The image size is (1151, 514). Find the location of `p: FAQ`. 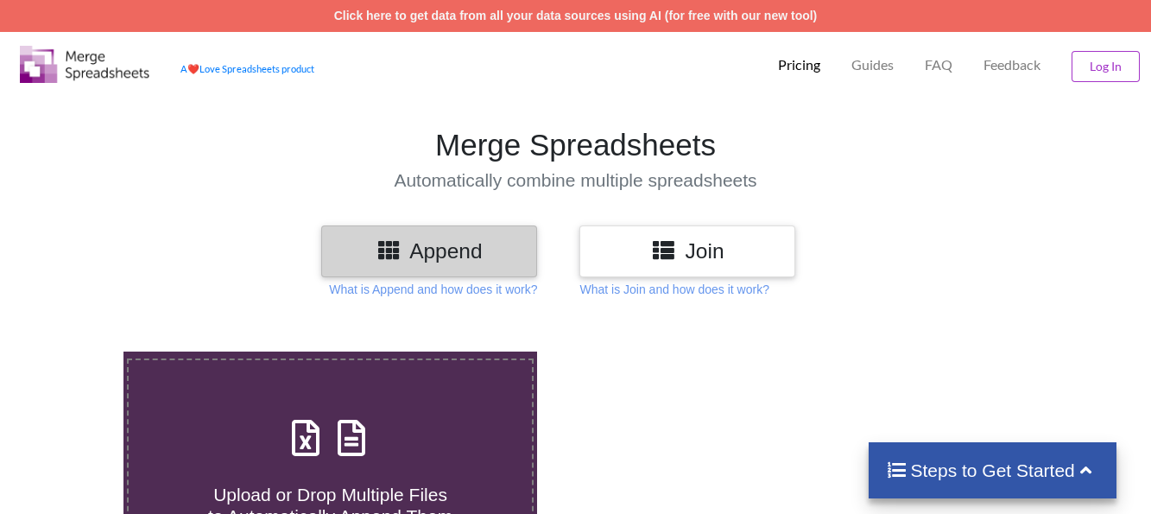

p: FAQ is located at coordinates (938, 65).